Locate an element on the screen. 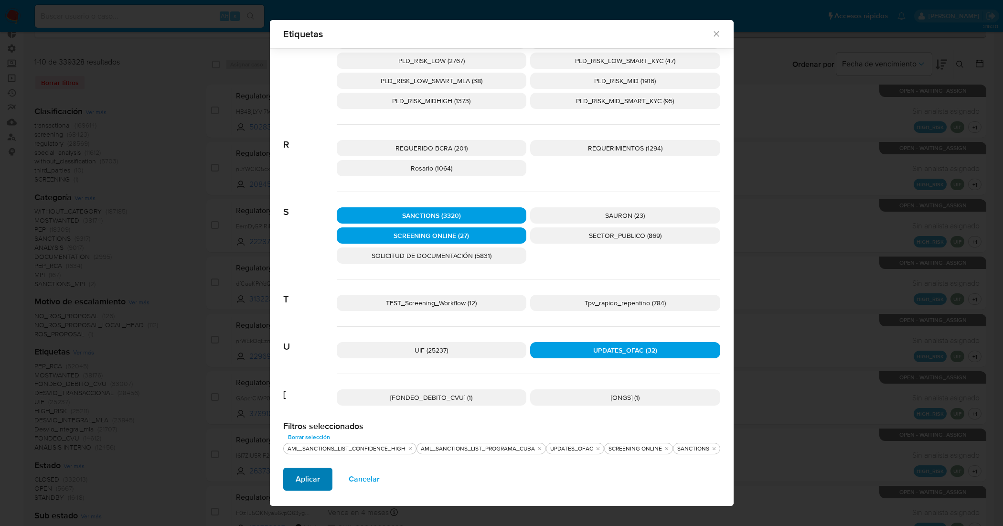  div: PLD_RISK_LOW_SMART_MLA (38) is located at coordinates (432, 81).